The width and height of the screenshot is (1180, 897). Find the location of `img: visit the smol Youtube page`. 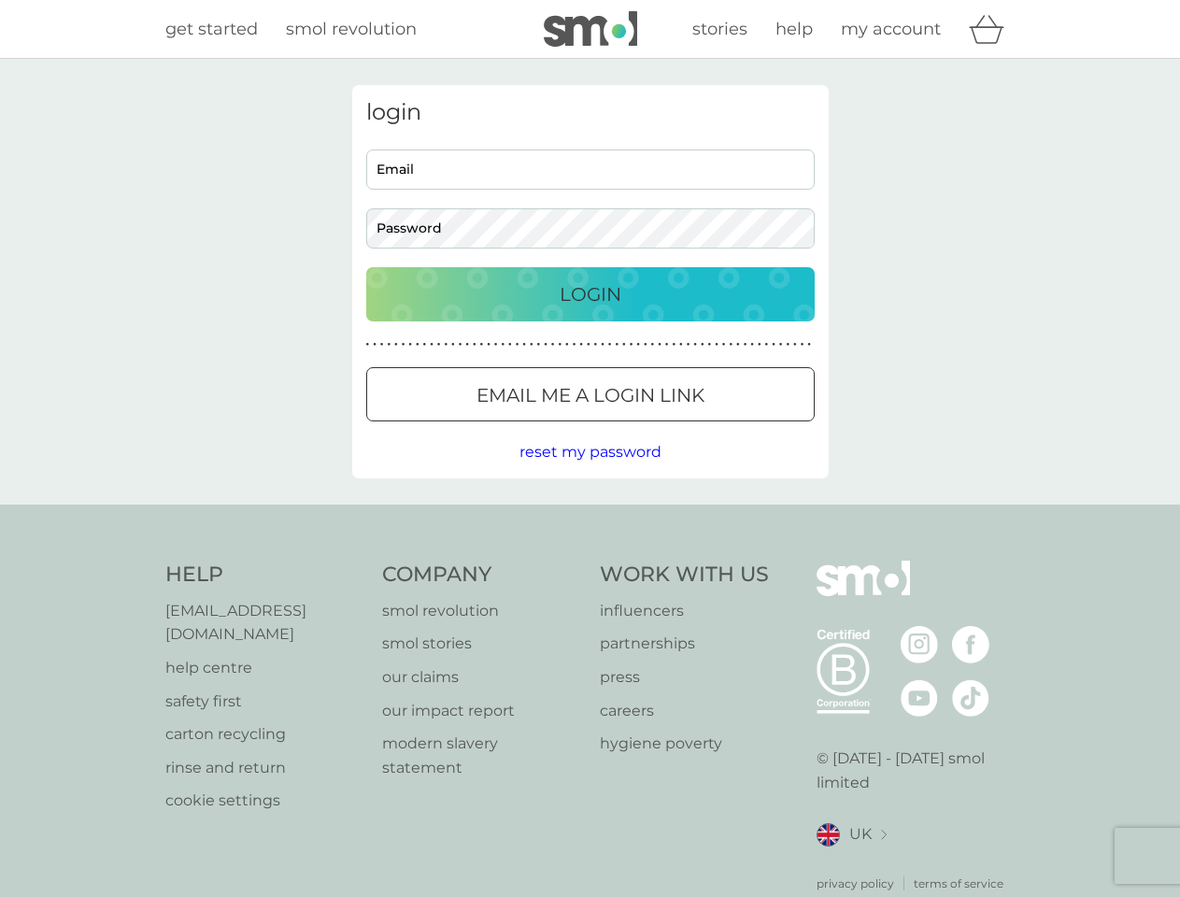

img: visit the smol Youtube page is located at coordinates (920, 698).